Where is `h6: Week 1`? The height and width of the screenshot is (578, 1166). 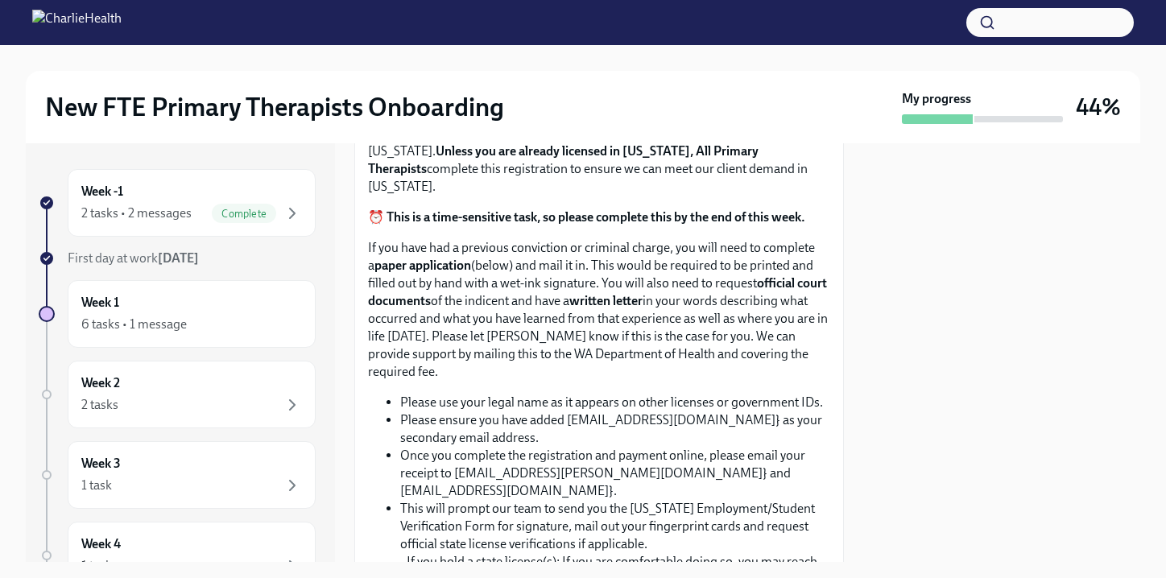 h6: Week 1 is located at coordinates (100, 303).